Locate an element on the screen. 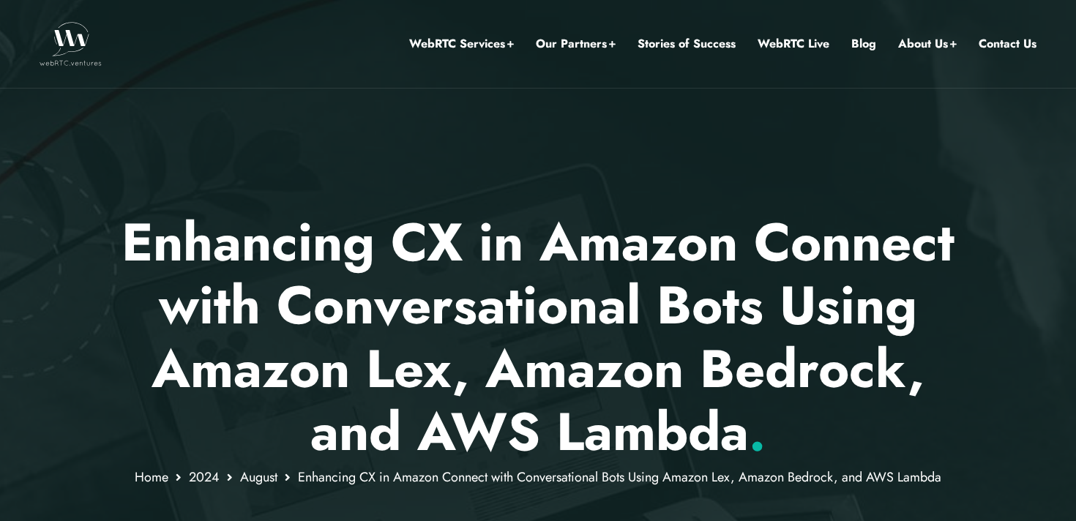  a: About Us is located at coordinates (927, 44).